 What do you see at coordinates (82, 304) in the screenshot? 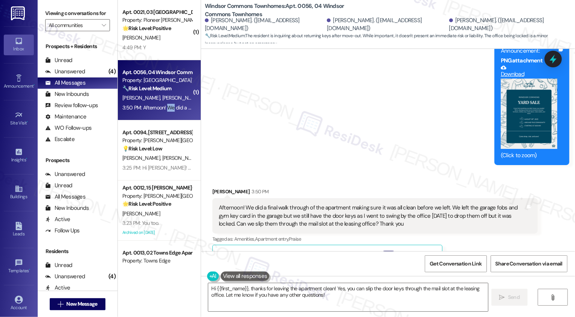
I see `span: New Message` at bounding box center [82, 304].